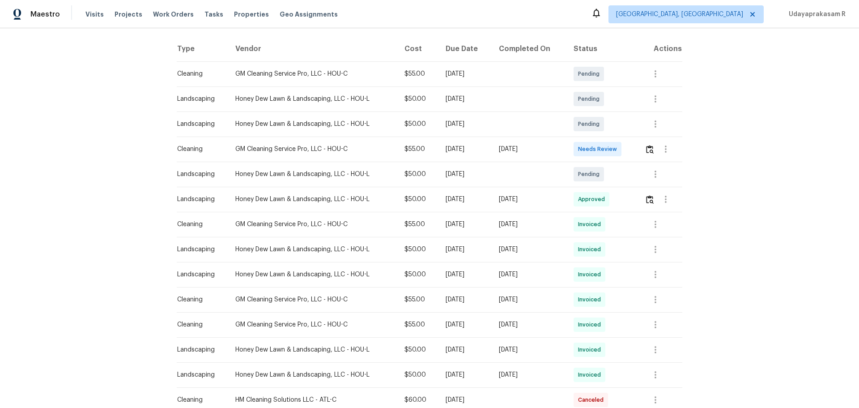 Image resolution: width=859 pixels, height=408 pixels. What do you see at coordinates (592, 399) in the screenshot?
I see `span: Canceled` at bounding box center [592, 399].